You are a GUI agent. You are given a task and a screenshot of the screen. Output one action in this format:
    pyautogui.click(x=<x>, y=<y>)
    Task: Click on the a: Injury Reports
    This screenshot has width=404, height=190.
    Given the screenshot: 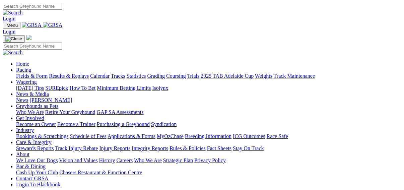 What is the action you would take?
    pyautogui.click(x=115, y=148)
    